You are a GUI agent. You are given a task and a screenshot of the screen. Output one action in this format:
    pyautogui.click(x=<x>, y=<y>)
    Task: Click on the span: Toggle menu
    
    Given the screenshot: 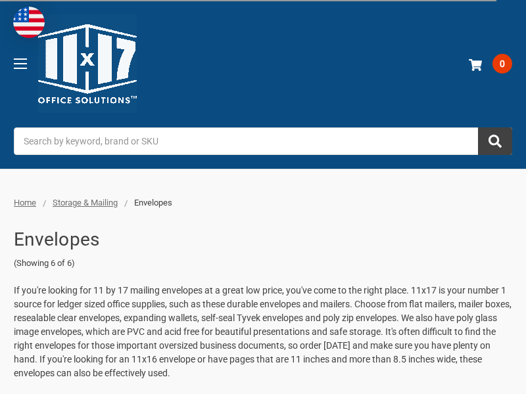 What is the action you would take?
    pyautogui.click(x=20, y=64)
    